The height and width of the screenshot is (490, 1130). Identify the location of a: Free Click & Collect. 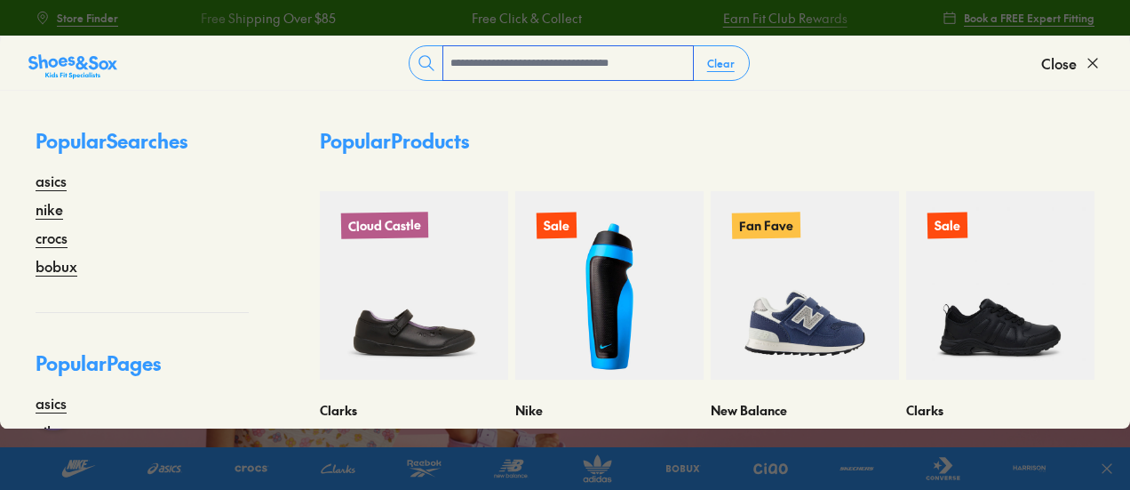
(527, 18).